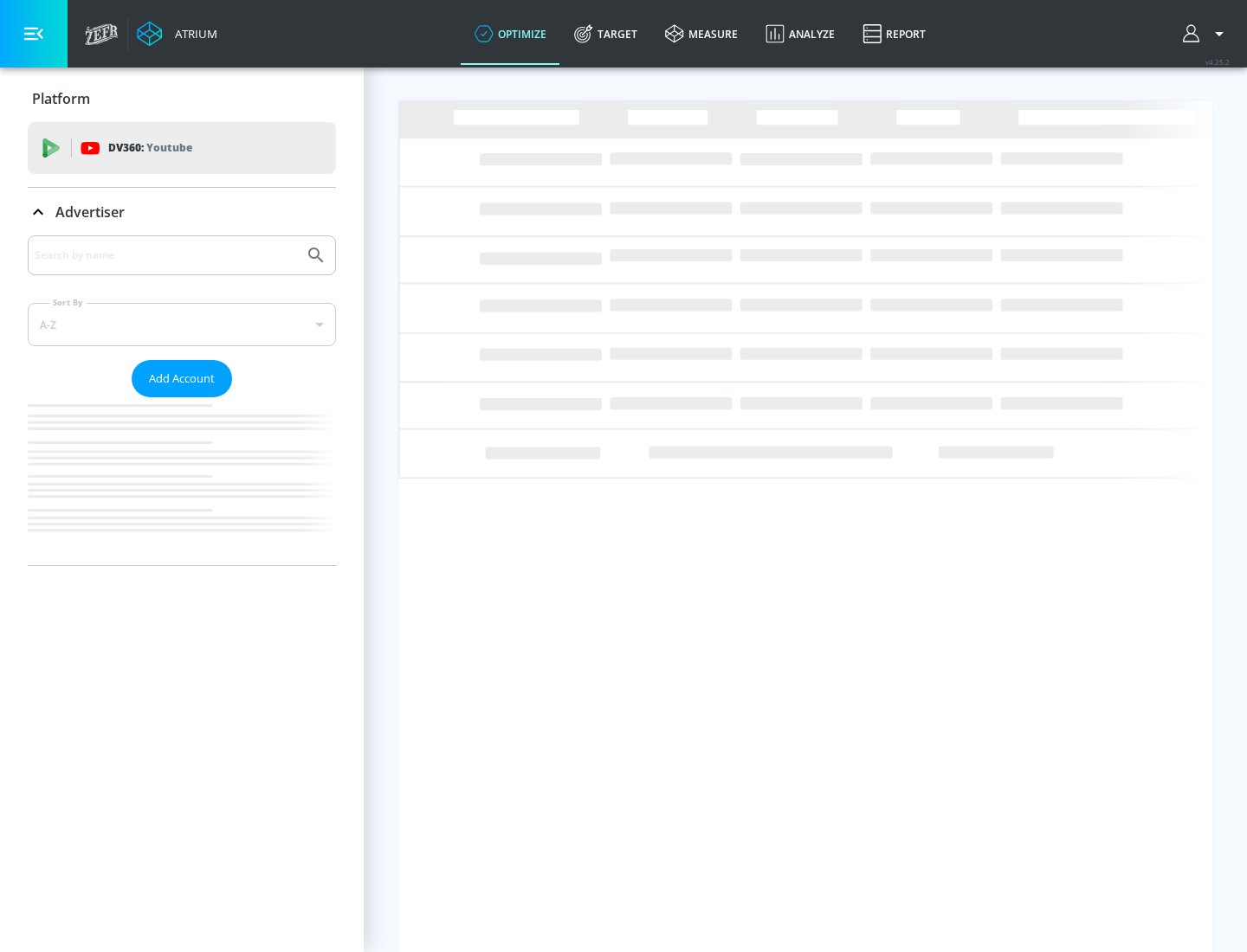 This screenshot has height=952, width=1247. What do you see at coordinates (182, 378) in the screenshot?
I see `button: Add Account` at bounding box center [182, 378].